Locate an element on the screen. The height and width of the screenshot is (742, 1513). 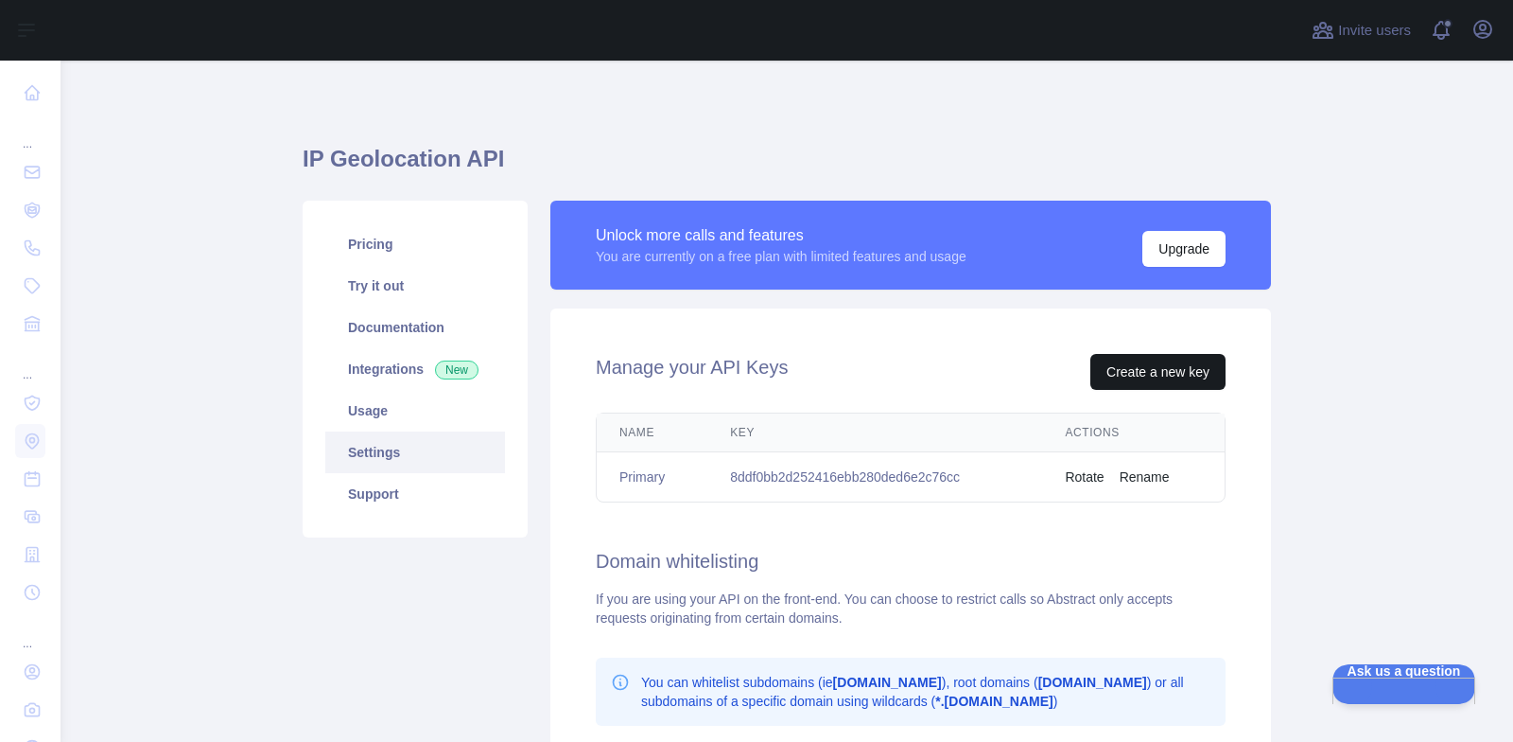
p: You can whitelist subdomains (ie ), root domains ( ) or all subdomains of a specific domain using... is located at coordinates (926, 691).